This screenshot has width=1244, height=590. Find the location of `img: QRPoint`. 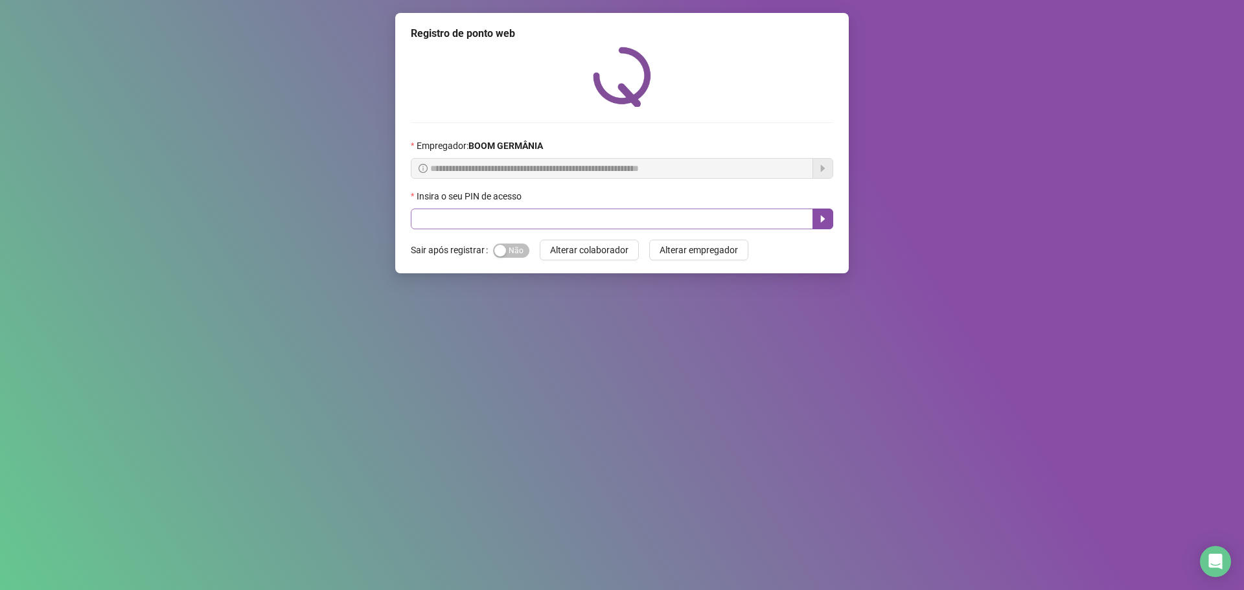

img: QRPoint is located at coordinates (622, 76).